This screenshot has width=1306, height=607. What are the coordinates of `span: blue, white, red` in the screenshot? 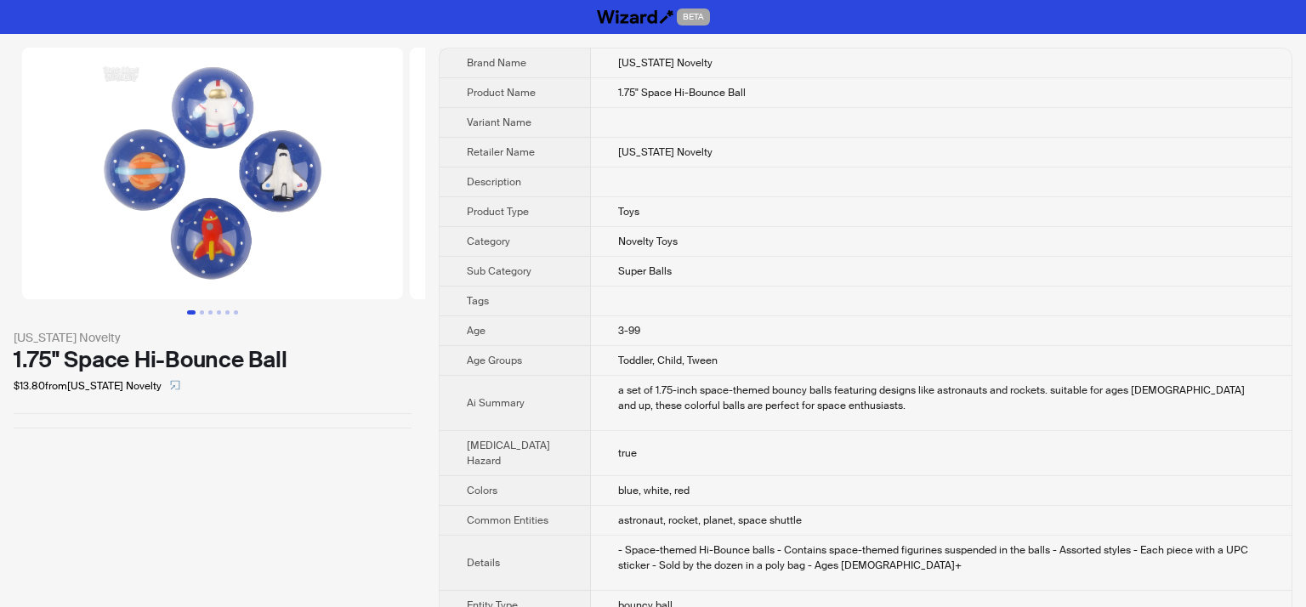 It's located at (654, 490).